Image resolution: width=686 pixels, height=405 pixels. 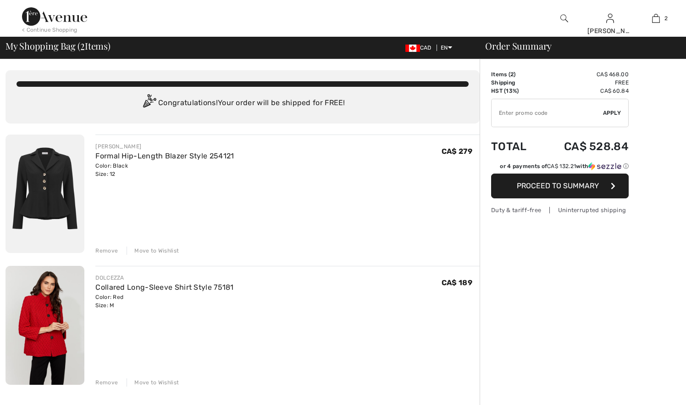 What do you see at coordinates (584, 91) in the screenshot?
I see `td: CA$ 60.84` at bounding box center [584, 91].